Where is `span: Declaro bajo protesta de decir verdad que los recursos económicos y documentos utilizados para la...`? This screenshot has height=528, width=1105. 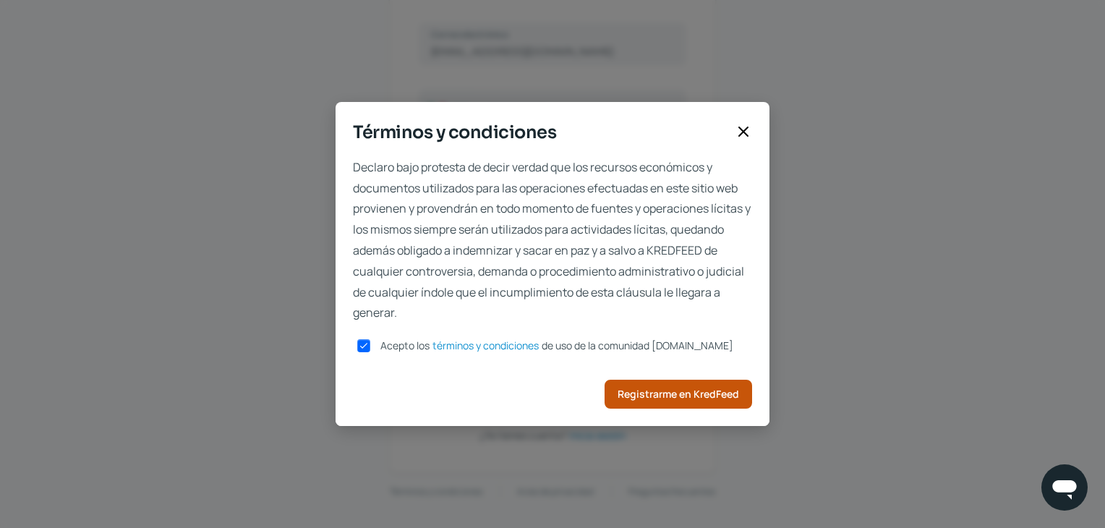
span: Declaro bajo protesta de decir verdad que los recursos económicos y documentos utilizados para la... is located at coordinates (552, 240).